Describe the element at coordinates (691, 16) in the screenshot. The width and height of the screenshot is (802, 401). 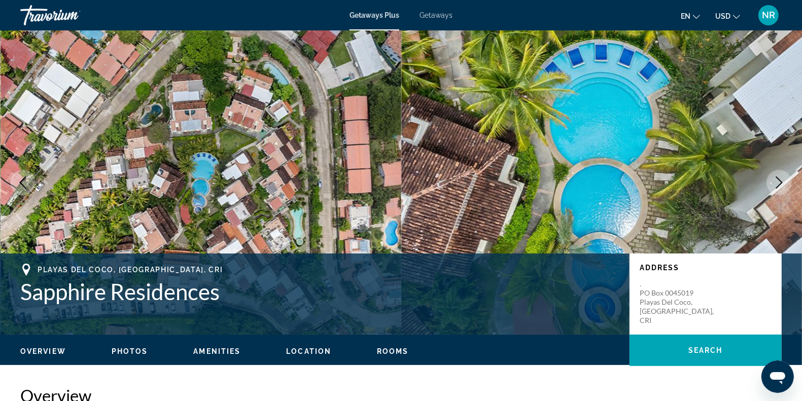
I see `button: Change language` at that location.